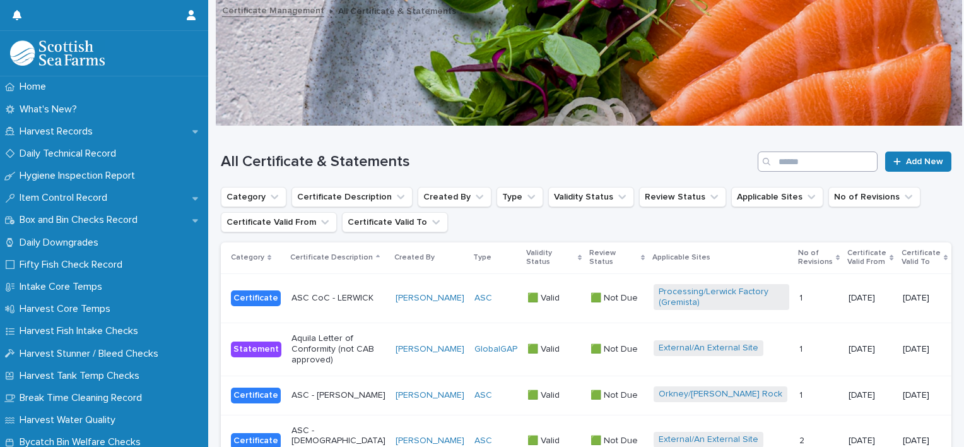 Image resolution: width=964 pixels, height=447 pixels. Describe the element at coordinates (818, 162) in the screenshot. I see `div: Search` at that location.